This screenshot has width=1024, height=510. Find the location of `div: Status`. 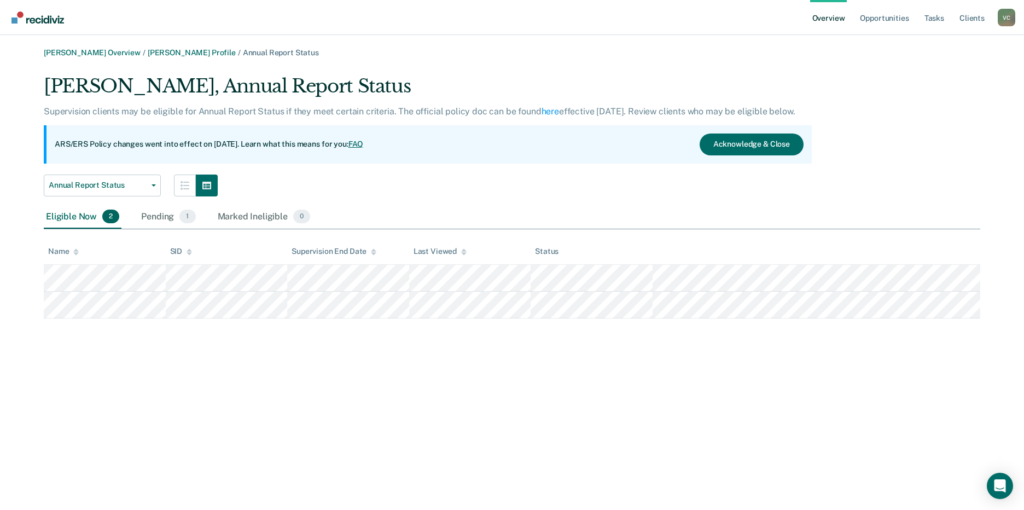

div: Status is located at coordinates (546, 251).